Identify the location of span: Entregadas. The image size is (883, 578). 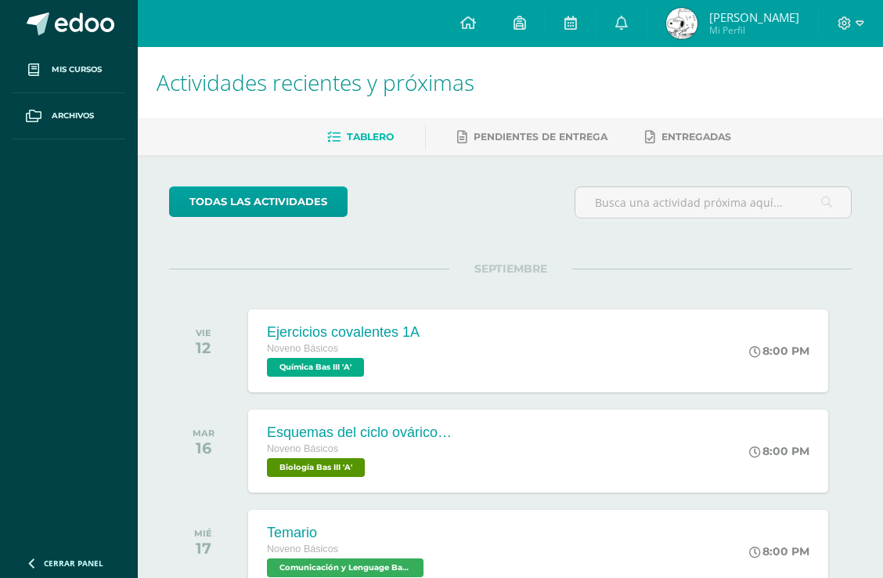
(696, 136).